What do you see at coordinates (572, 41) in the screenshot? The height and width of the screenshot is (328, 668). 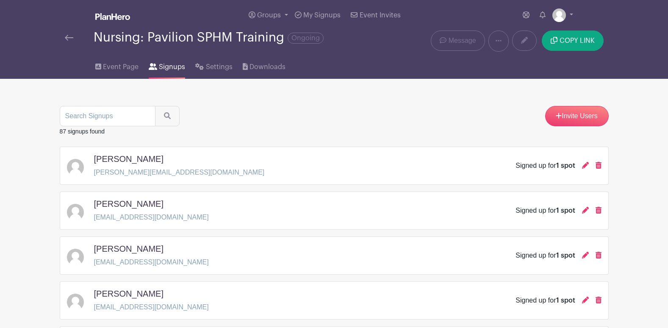 I see `button: COPY LINK` at bounding box center [572, 41].